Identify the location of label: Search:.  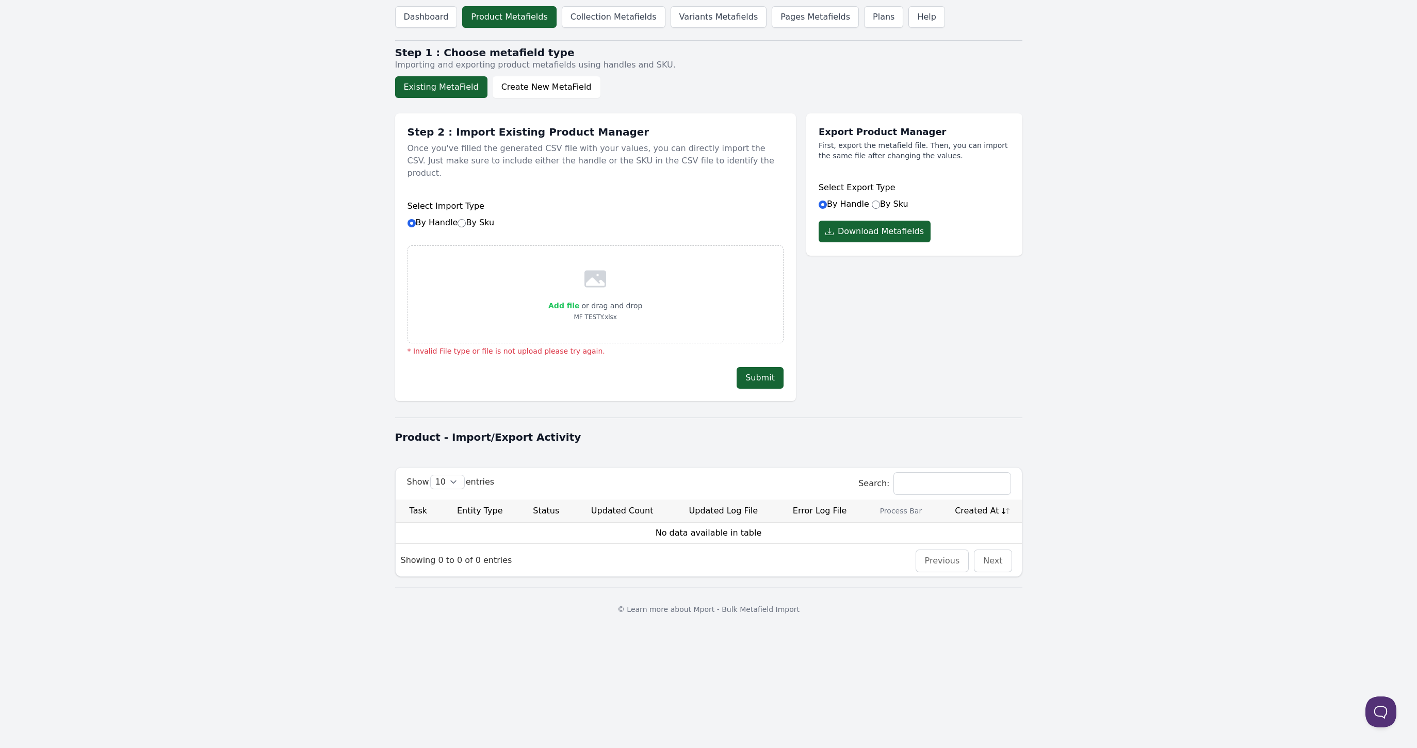
(934, 483).